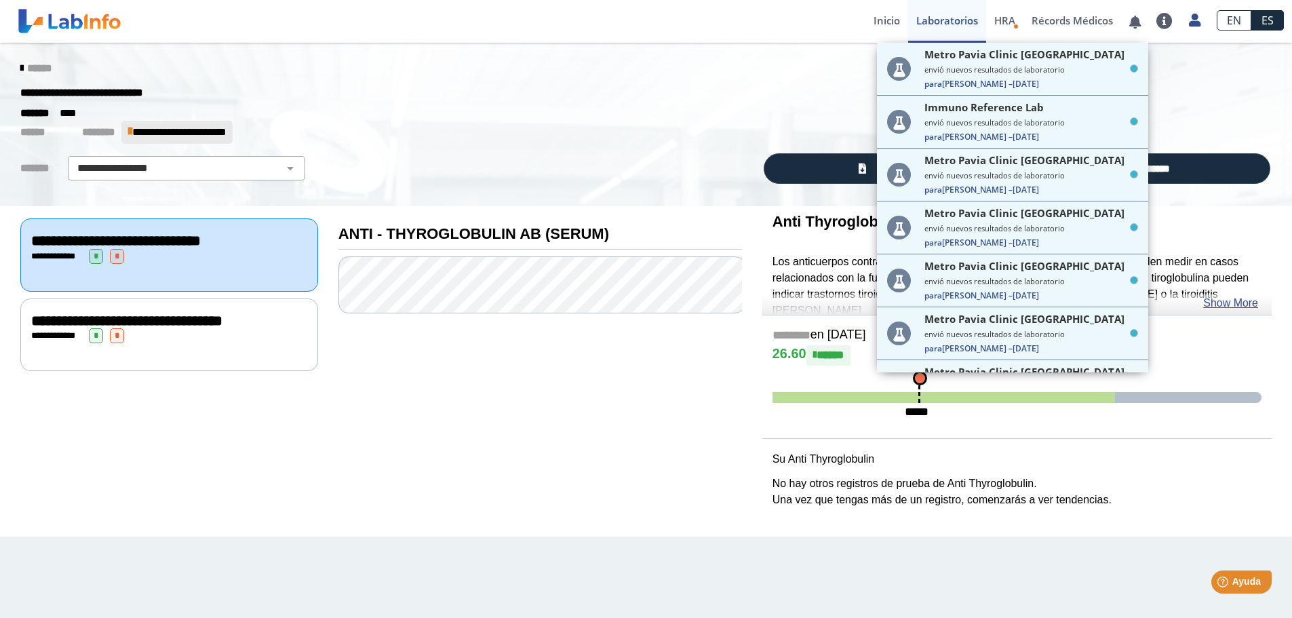  What do you see at coordinates (1004, 20) in the screenshot?
I see `span: HRA` at bounding box center [1004, 20].